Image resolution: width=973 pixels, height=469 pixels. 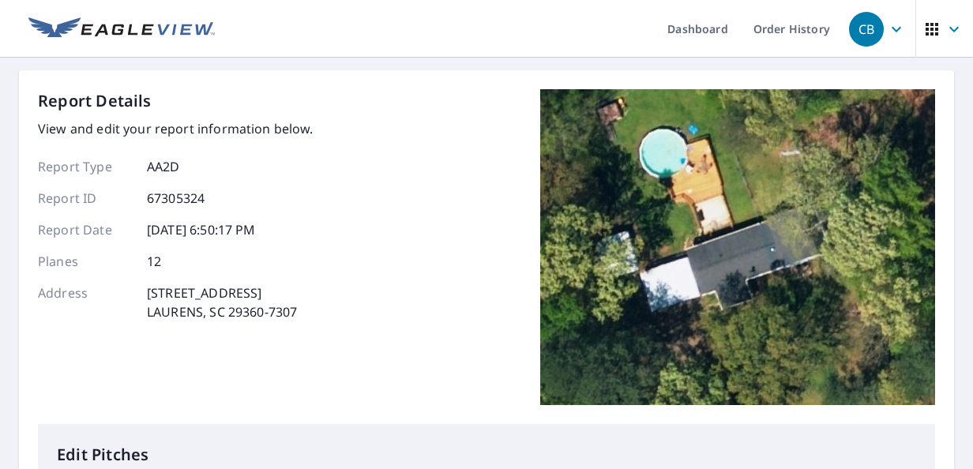 I want to click on p: Report Date, so click(x=85, y=230).